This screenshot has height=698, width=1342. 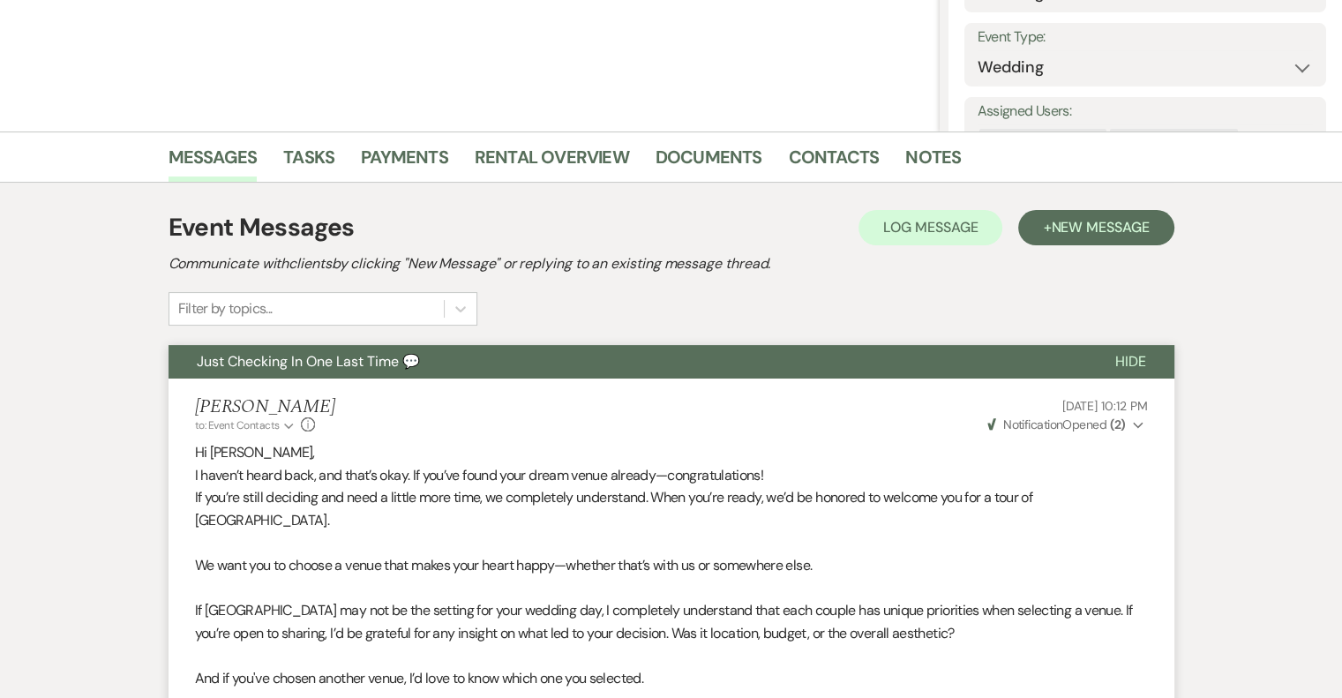 I want to click on h2: Communicate with clients by clicking "New Message" or replying to an existing message thread., so click(x=671, y=264).